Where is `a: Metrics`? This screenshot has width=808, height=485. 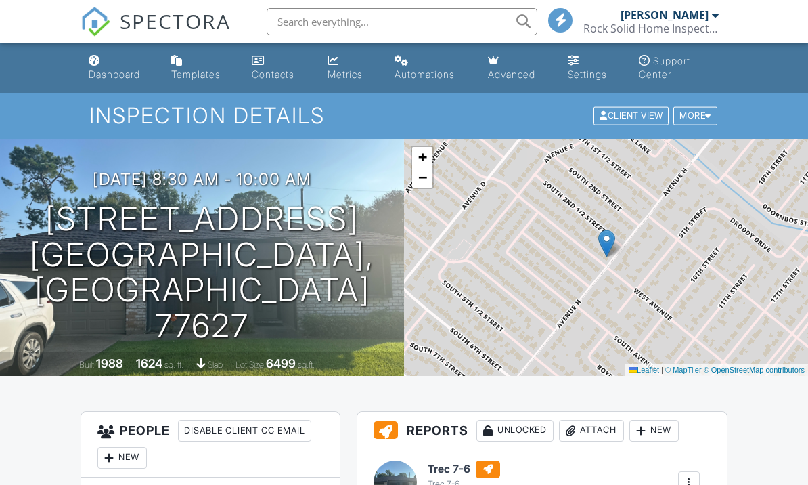
a: Metrics is located at coordinates (350, 68).